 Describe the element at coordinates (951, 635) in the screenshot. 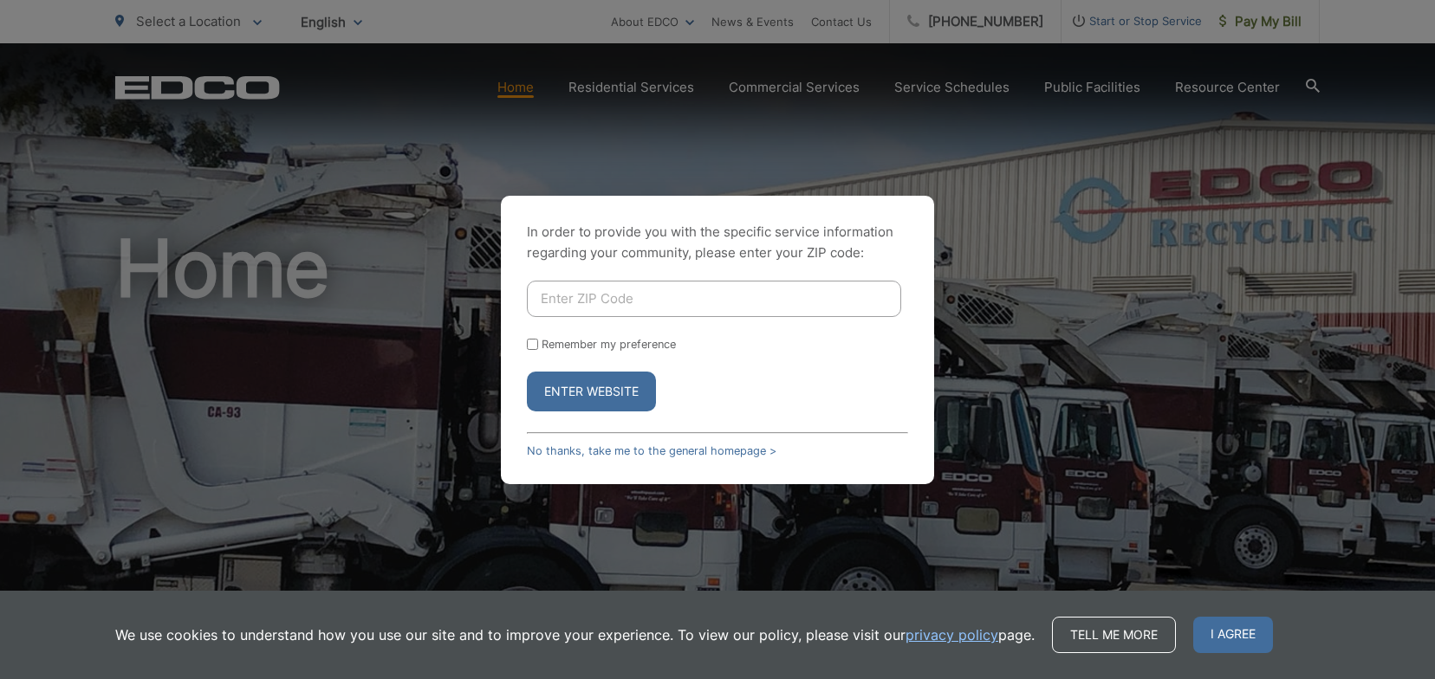

I see `a: privacy policy` at that location.